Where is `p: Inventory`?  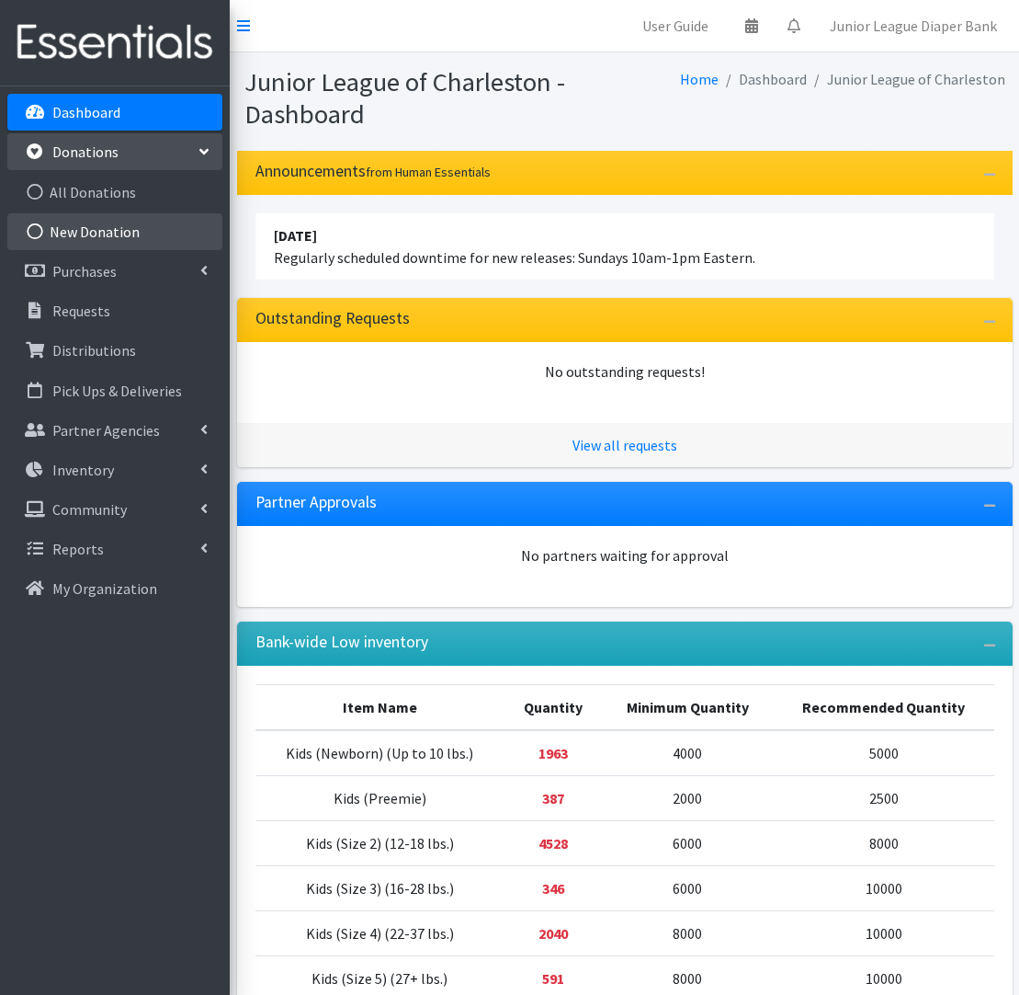 p: Inventory is located at coordinates (83, 470).